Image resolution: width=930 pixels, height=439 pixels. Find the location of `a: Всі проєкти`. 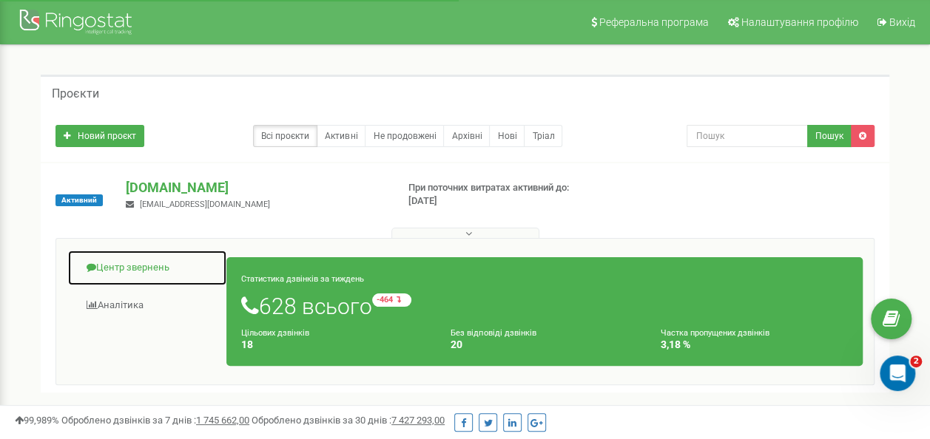

a: Всі проєкти is located at coordinates (285, 136).